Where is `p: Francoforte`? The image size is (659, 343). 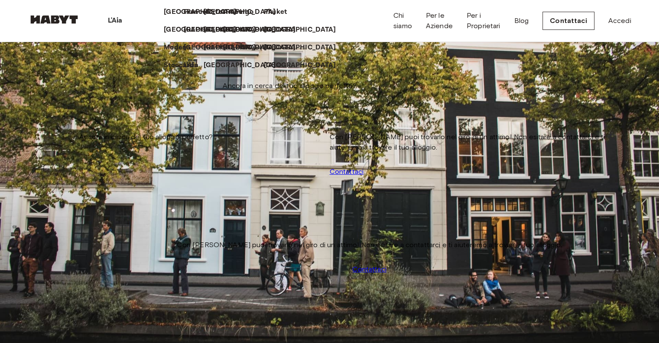
p: Francoforte is located at coordinates (203, 12).